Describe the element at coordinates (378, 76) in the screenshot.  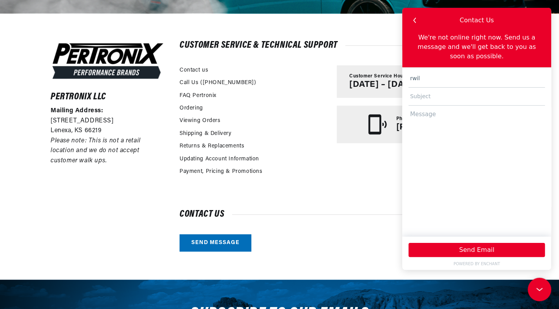
I see `span: Customer Service Hours` at that location.